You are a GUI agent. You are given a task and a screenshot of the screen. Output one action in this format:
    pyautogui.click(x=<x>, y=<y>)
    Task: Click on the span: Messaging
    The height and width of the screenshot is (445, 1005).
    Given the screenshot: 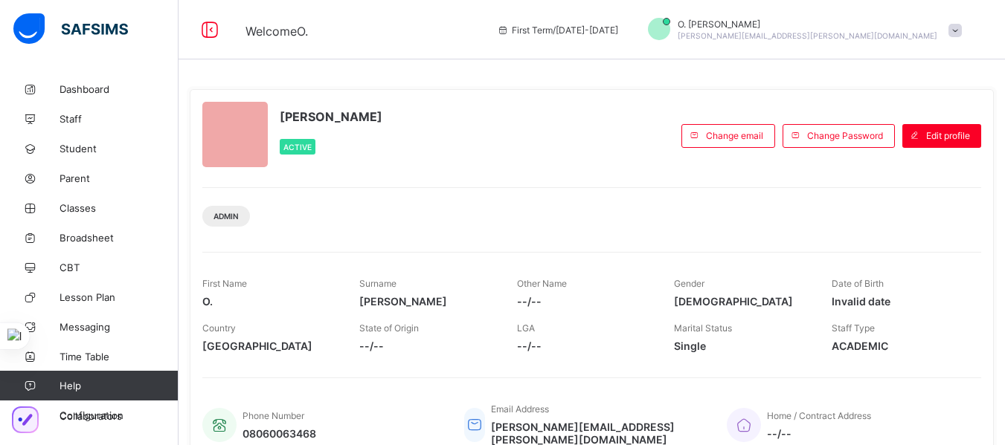 What is the action you would take?
    pyautogui.click(x=119, y=327)
    